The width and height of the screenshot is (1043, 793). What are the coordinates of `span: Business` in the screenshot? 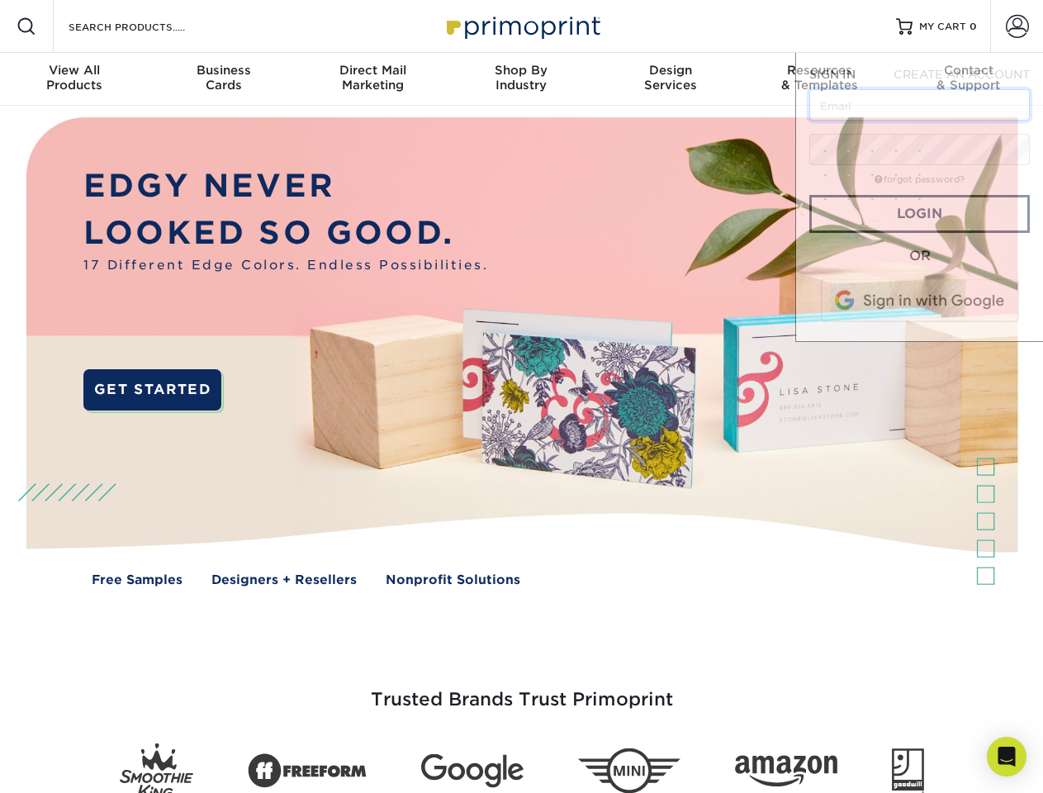 It's located at (223, 70).